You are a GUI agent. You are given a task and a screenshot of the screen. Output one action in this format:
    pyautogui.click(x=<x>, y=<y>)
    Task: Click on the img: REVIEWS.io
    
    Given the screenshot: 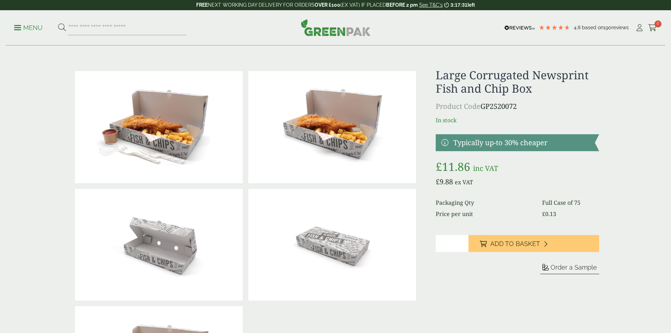 What is the action you would take?
    pyautogui.click(x=520, y=28)
    